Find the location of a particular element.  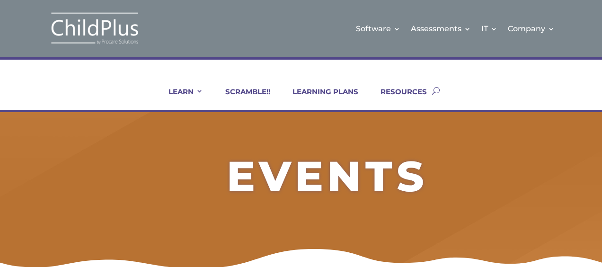

a: SCRAMBLE!! is located at coordinates (242, 98).